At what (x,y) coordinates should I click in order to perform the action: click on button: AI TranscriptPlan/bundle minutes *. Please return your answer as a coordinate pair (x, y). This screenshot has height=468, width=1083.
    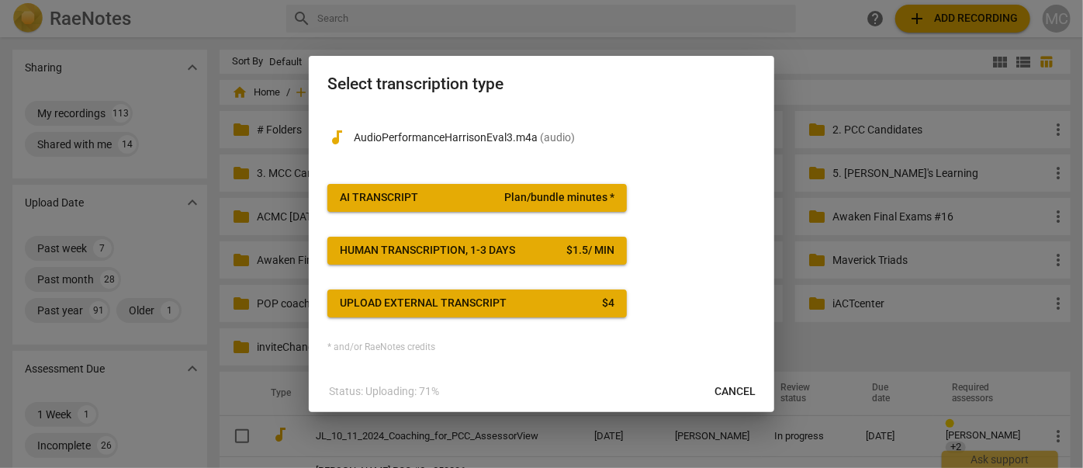
    Looking at the image, I should click on (477, 198).